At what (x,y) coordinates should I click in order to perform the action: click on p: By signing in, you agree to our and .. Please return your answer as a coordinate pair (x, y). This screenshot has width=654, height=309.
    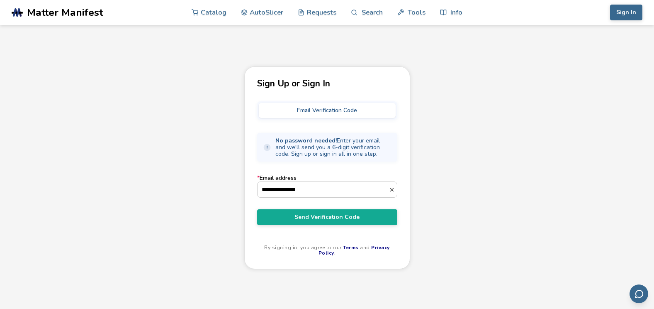
    Looking at the image, I should click on (327, 251).